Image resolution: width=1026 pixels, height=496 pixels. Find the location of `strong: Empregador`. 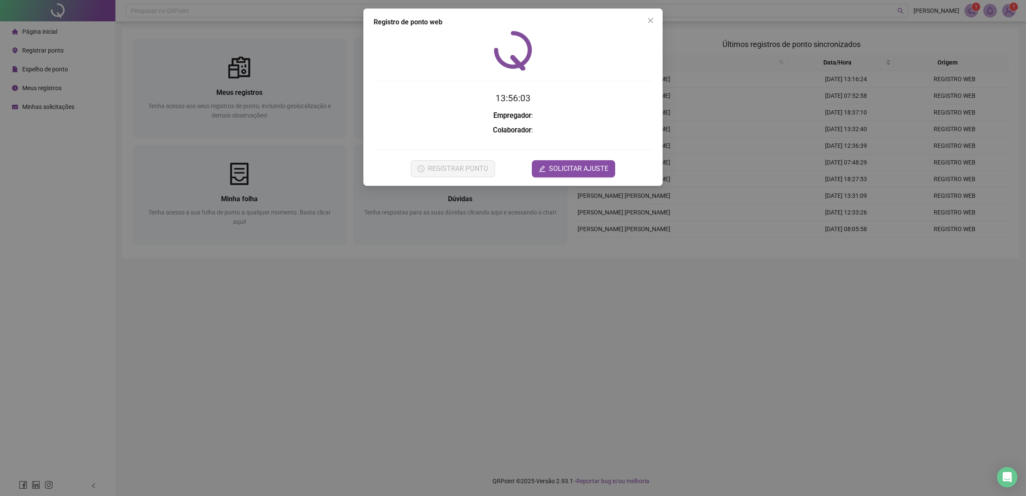

strong: Empregador is located at coordinates (512, 115).